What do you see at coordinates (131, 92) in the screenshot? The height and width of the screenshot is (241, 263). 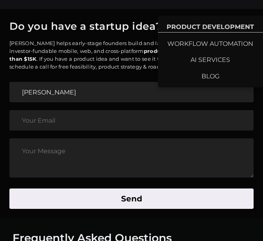 I see `input: Your Name` at bounding box center [131, 92].